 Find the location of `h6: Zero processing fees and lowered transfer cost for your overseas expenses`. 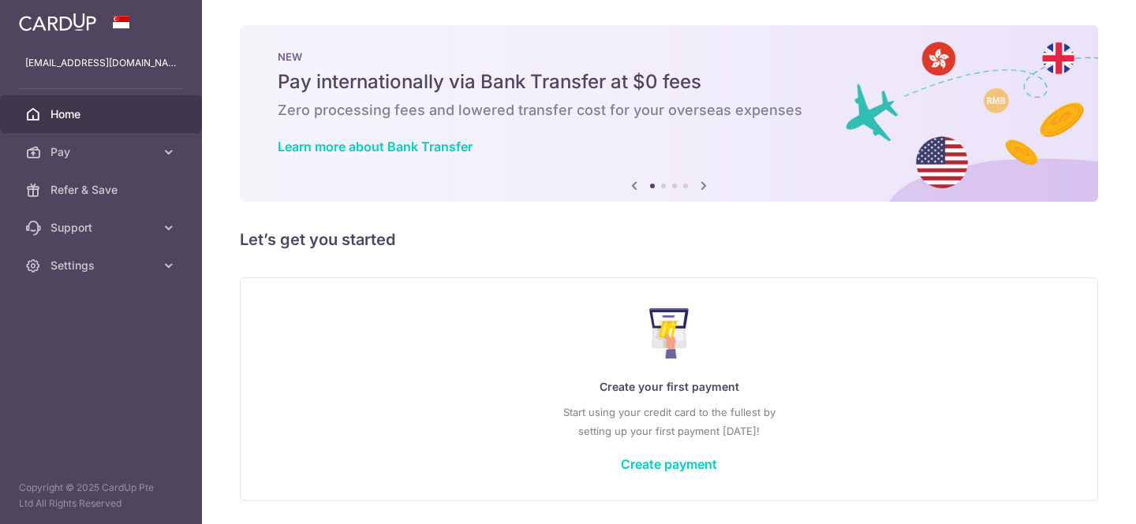

h6: Zero processing fees and lowered transfer cost for your overseas expenses is located at coordinates (669, 110).